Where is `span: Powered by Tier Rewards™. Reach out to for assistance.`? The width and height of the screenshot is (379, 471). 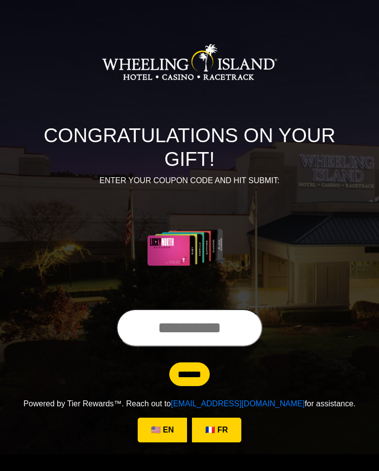 span: Powered by Tier Rewards™. Reach out to for assistance. is located at coordinates (189, 403).